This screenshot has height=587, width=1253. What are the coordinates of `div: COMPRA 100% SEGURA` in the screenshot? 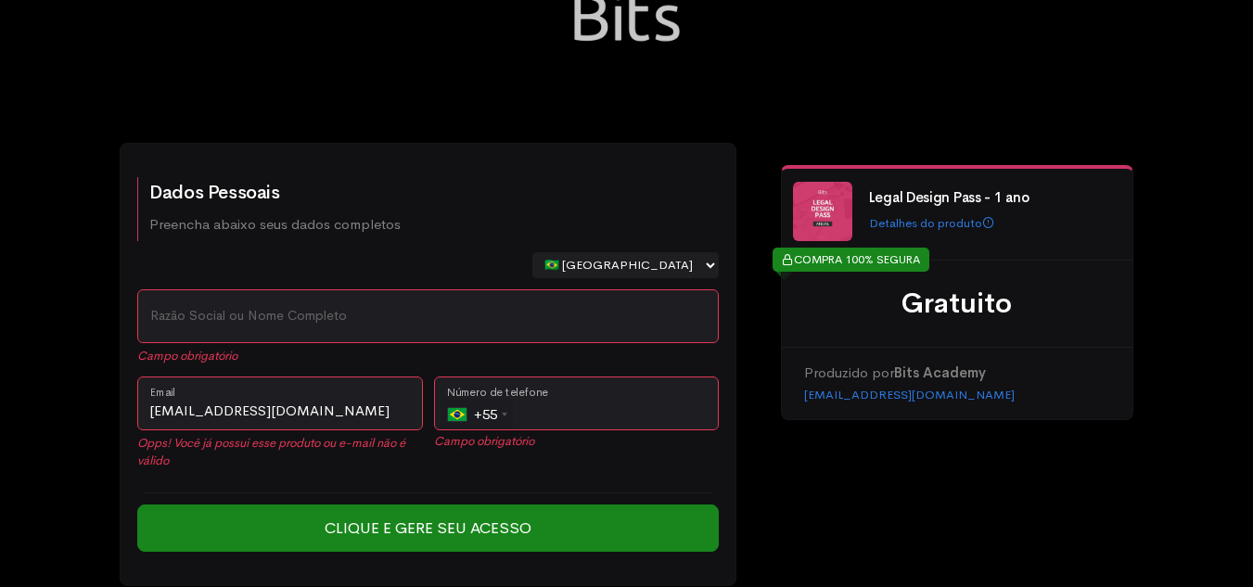 It's located at (851, 260).